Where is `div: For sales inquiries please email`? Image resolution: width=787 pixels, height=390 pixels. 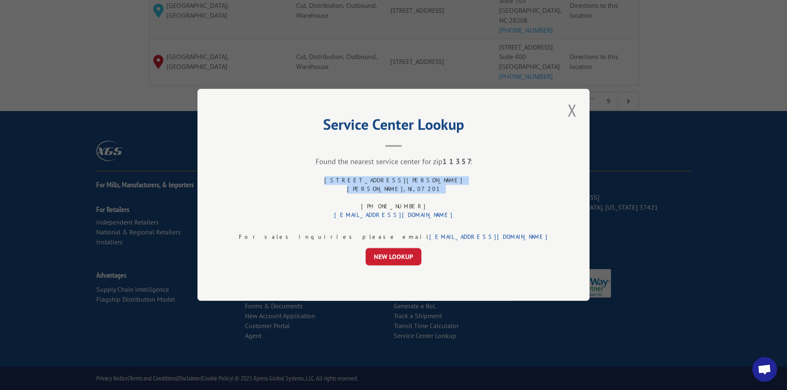 div: For sales inquiries please email is located at coordinates (393, 238).